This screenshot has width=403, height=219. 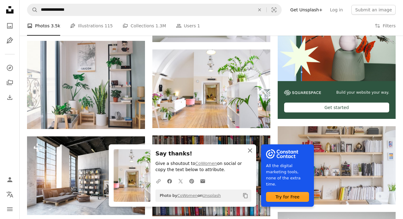 I want to click on a: Share over email, so click(x=203, y=181).